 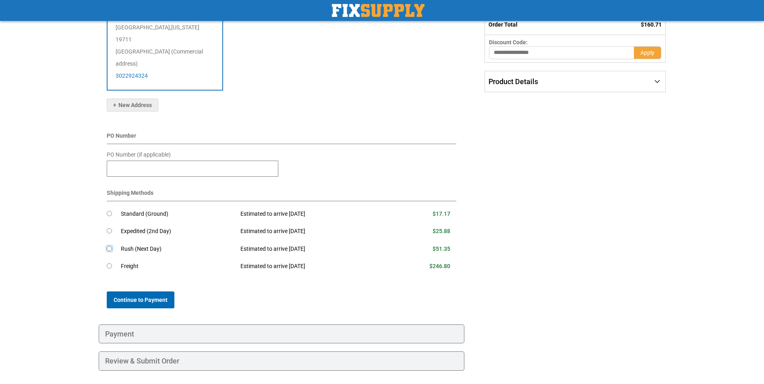 I want to click on div: Shipping Methods, so click(x=281, y=195).